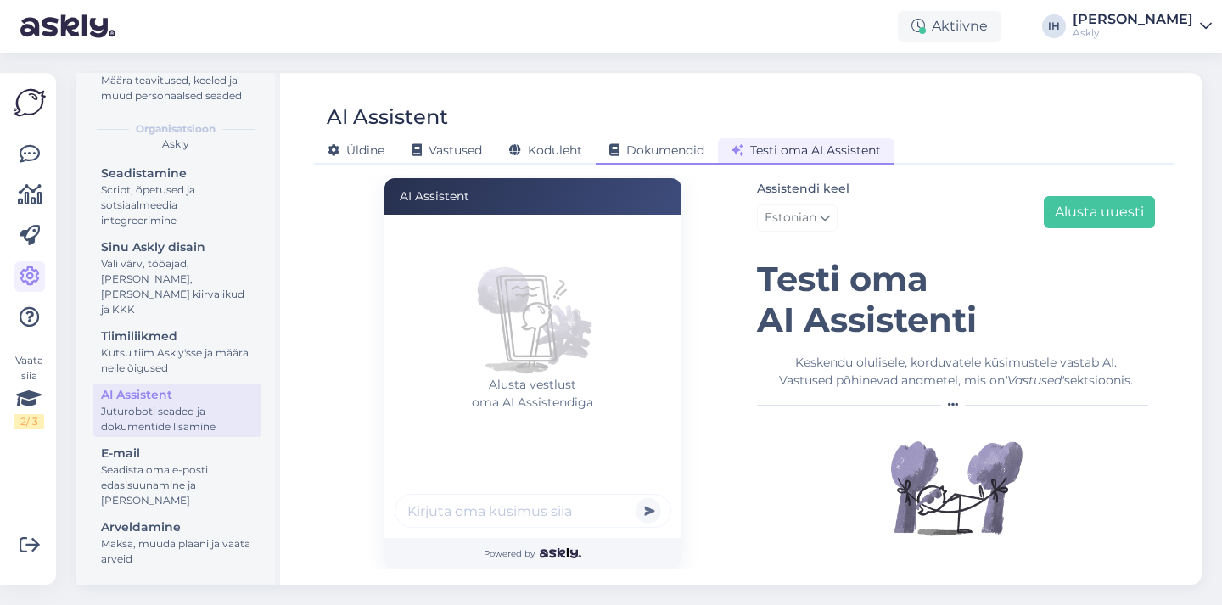 Image resolution: width=1222 pixels, height=605 pixels. What do you see at coordinates (803, 188) in the screenshot?
I see `label: Assistendi keel` at bounding box center [803, 188].